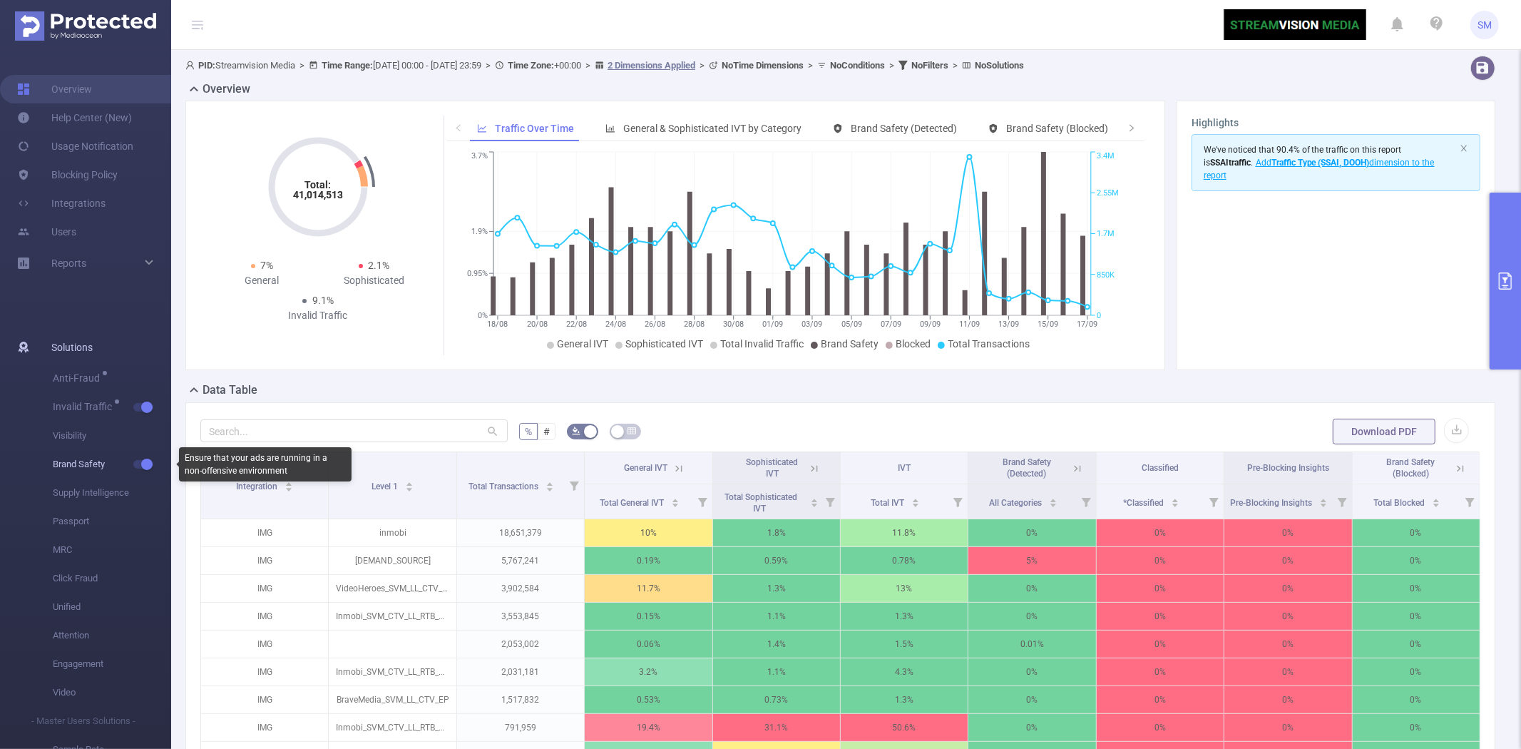 The image size is (1521, 749). Describe the element at coordinates (257, 486) in the screenshot. I see `span: Integration` at that location.